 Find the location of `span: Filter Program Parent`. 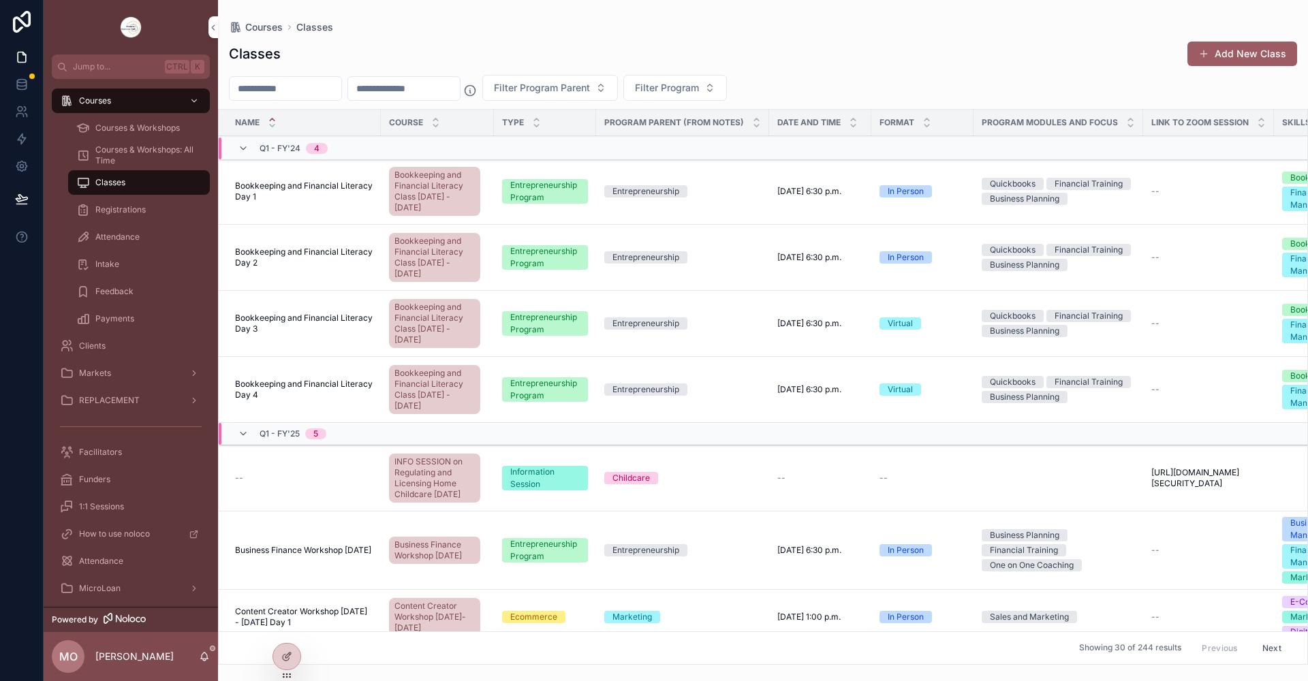

span: Filter Program Parent is located at coordinates (542, 88).